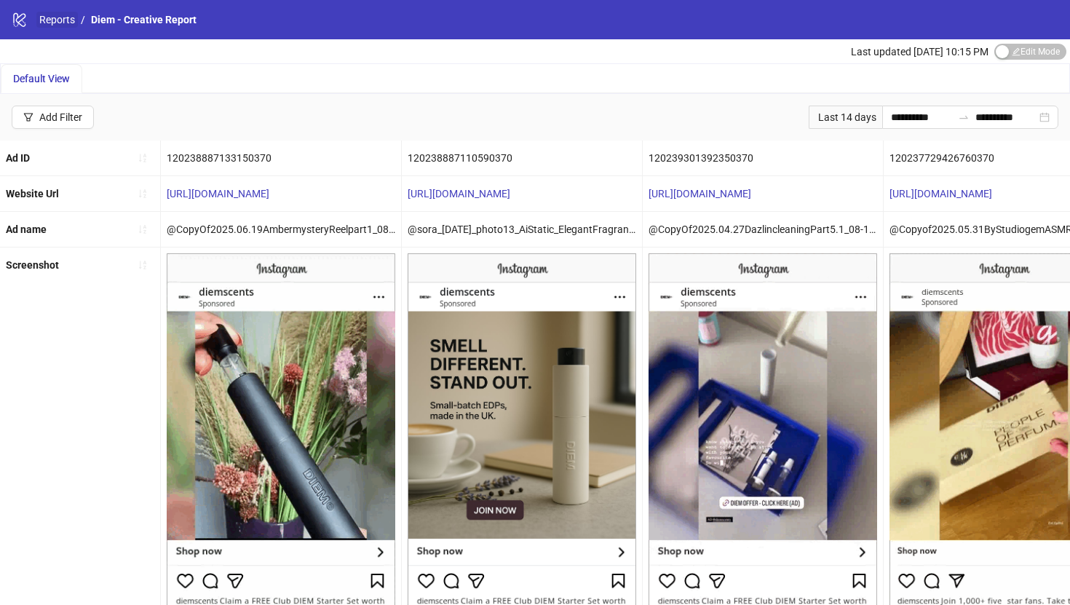  I want to click on div: @CopyOf2025.04.27DazlincleaningPart5.1_08-11-25_Video1_Brand_Unboxing_Multiple_Bundle_DiemScent__..., so click(763, 229).